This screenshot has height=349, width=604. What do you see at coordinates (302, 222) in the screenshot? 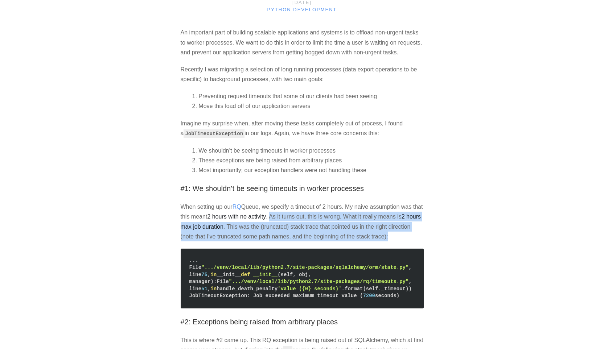
I see `p: When setting up our Queue, we specify a timeout of 2 hours. My naive assumption was that this mea...` at bounding box center [302, 222].